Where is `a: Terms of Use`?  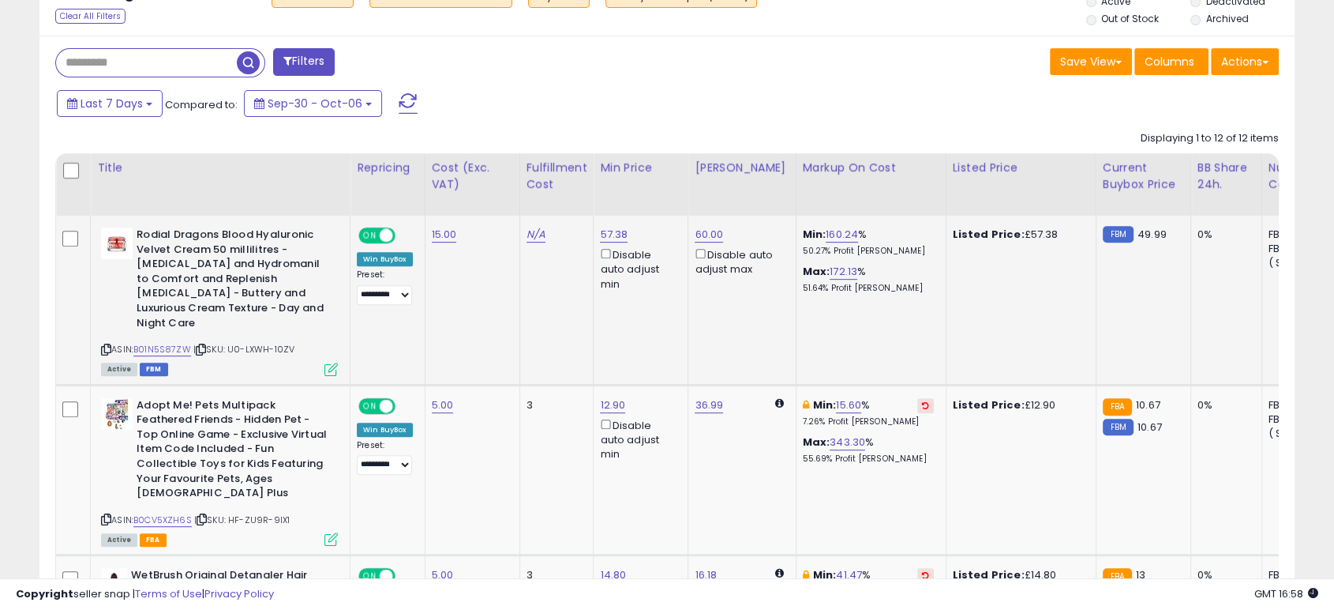
a: Terms of Use is located at coordinates (168, 593).